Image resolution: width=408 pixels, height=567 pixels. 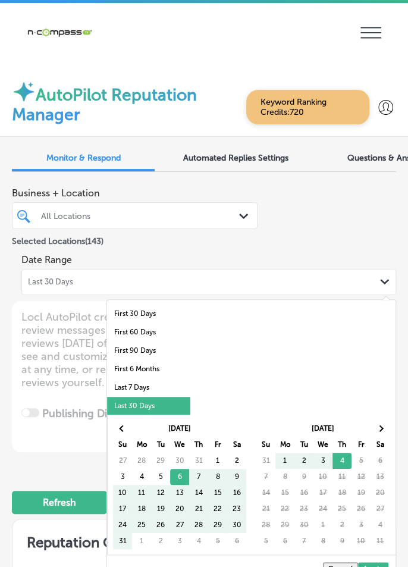 What do you see at coordinates (199, 445) in the screenshot?
I see `th: Th` at bounding box center [199, 445].